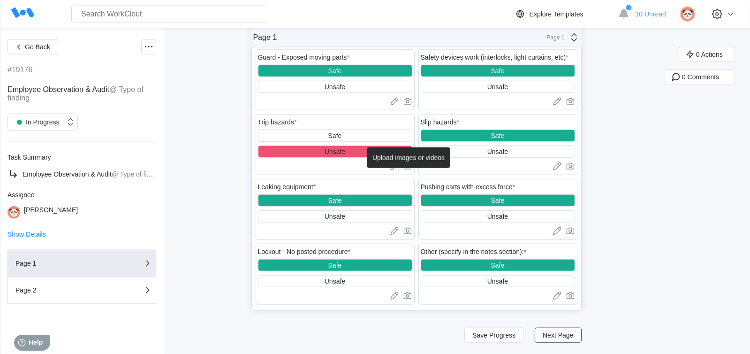 The height and width of the screenshot is (354, 750). I want to click on div: Safety devices work (interlocks, light curtains, etc), so click(494, 57).